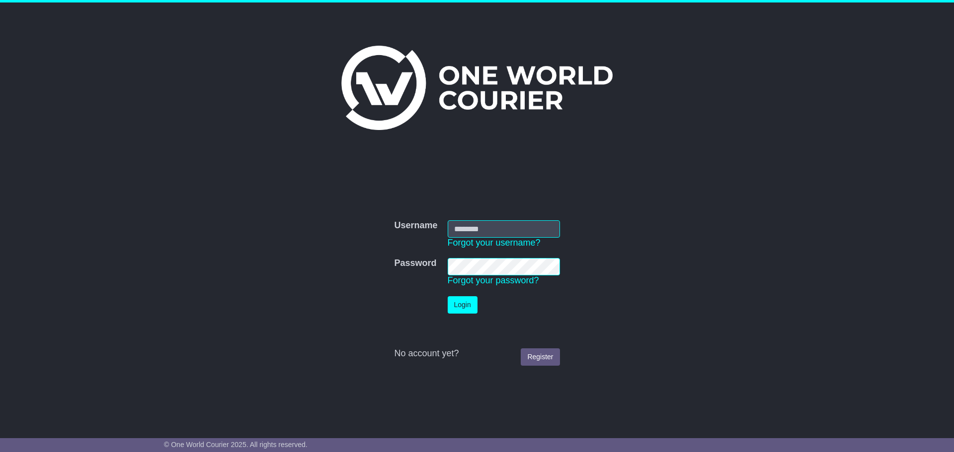 The height and width of the screenshot is (452, 954). What do you see at coordinates (462, 305) in the screenshot?
I see `button: Login` at bounding box center [462, 305].